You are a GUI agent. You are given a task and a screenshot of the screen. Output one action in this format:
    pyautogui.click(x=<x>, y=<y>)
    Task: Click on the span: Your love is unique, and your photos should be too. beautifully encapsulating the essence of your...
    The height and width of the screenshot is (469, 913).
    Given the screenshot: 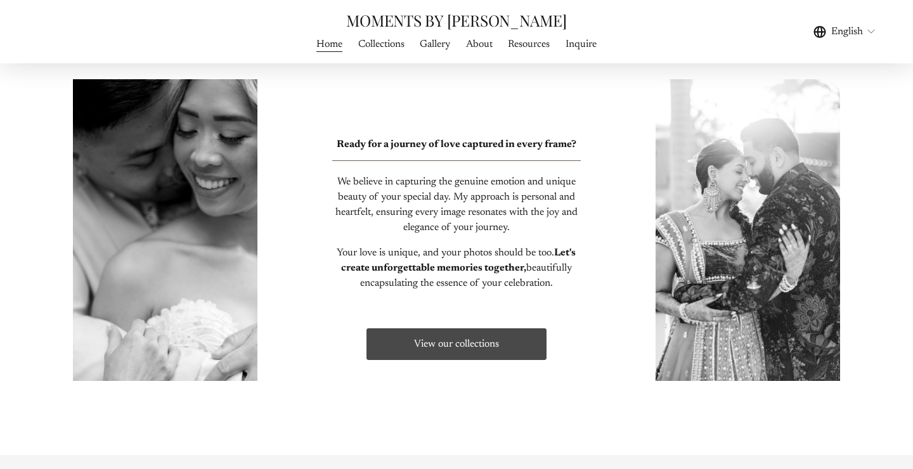 What is the action you would take?
    pyautogui.click(x=457, y=268)
    